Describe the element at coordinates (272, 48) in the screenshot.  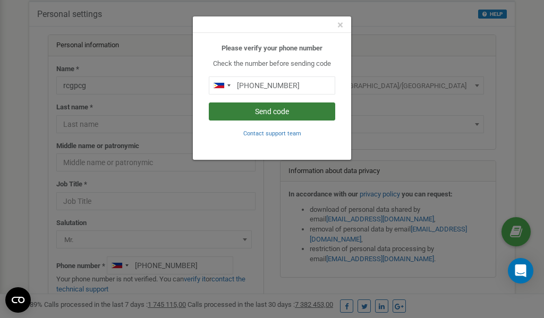
I see `b: Please verify your phone number` at that location.